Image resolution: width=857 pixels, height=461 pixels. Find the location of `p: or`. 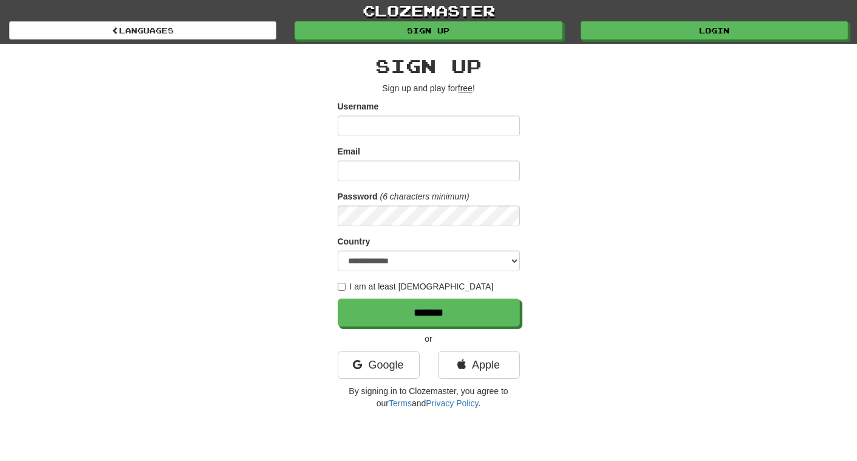

p: or is located at coordinates (429, 338).